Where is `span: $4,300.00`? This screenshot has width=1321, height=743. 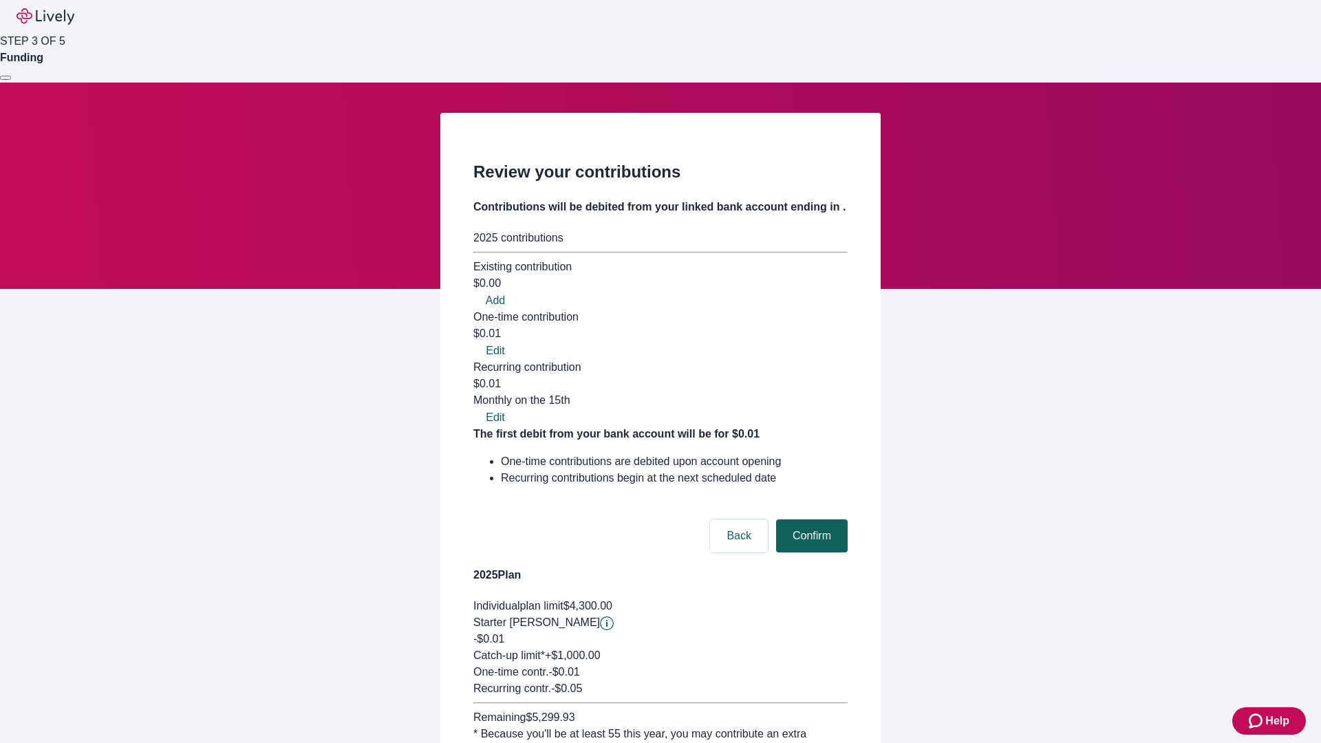 span: $4,300.00 is located at coordinates (588, 605).